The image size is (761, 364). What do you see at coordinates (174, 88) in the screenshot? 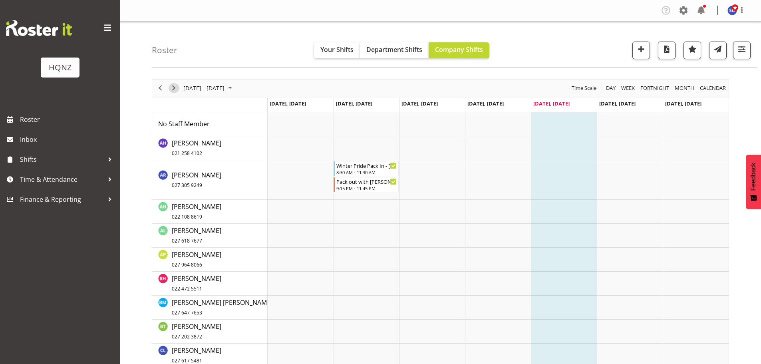
I see `button: Next` at bounding box center [174, 88].